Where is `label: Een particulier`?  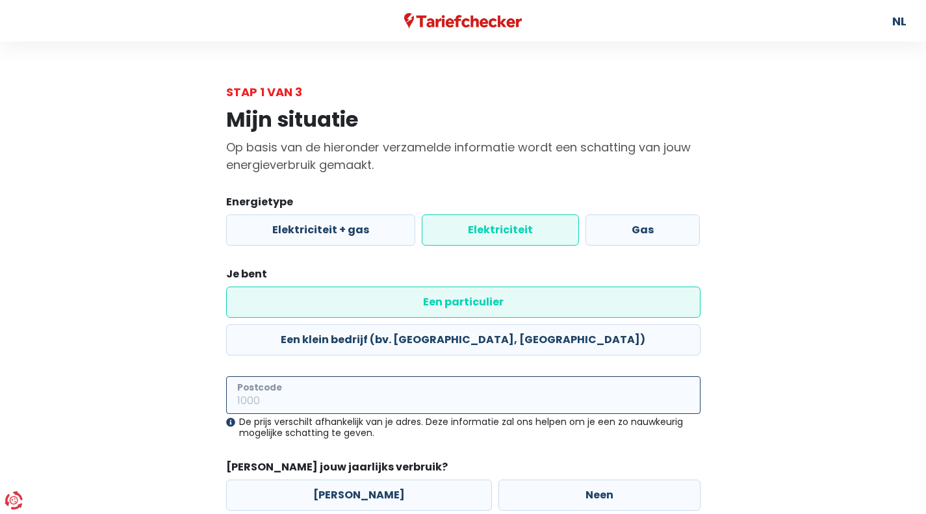
label: Een particulier is located at coordinates (464, 302).